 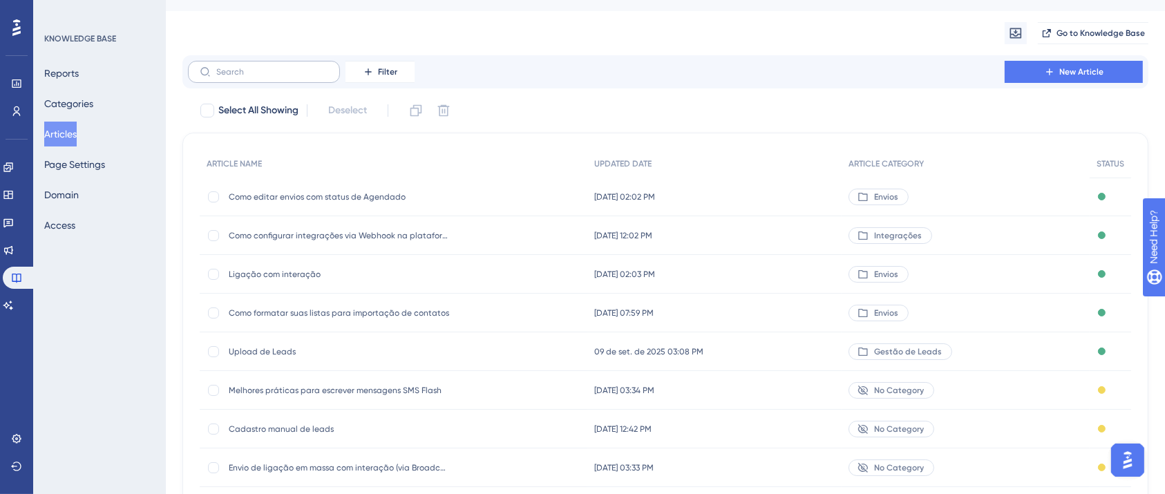 What do you see at coordinates (1101, 33) in the screenshot?
I see `span: Go to Knowledge Base` at bounding box center [1101, 33].